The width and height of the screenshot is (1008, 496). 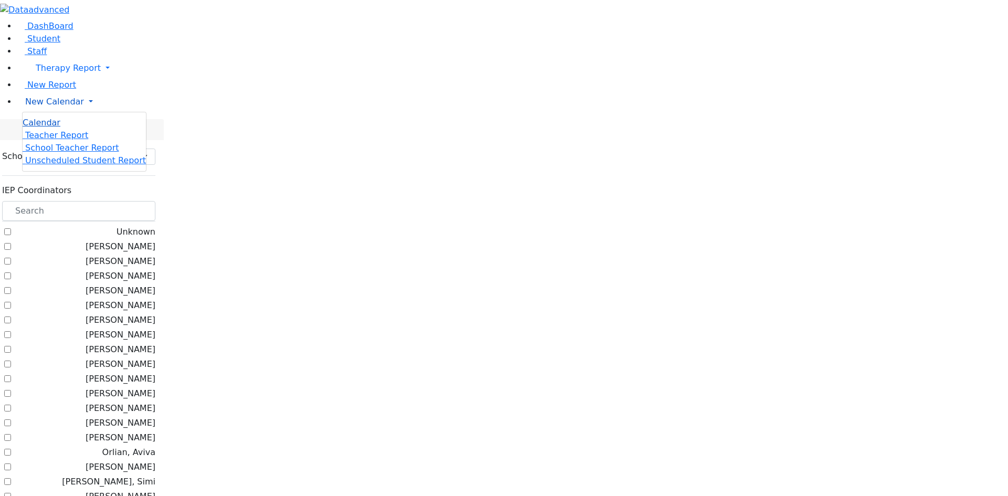 I want to click on span: Staff, so click(x=37, y=51).